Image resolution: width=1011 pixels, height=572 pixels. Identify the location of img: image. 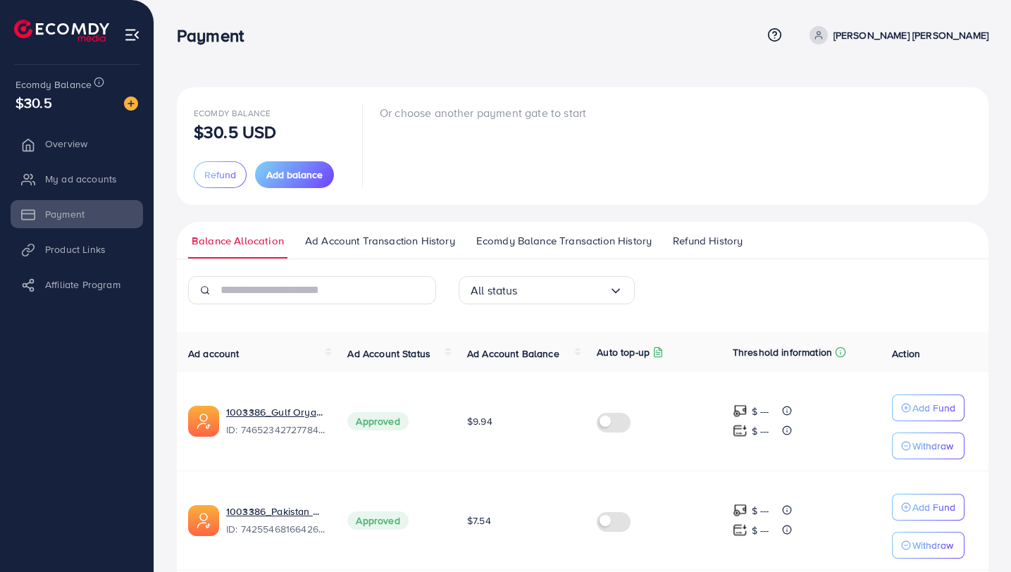
(131, 104).